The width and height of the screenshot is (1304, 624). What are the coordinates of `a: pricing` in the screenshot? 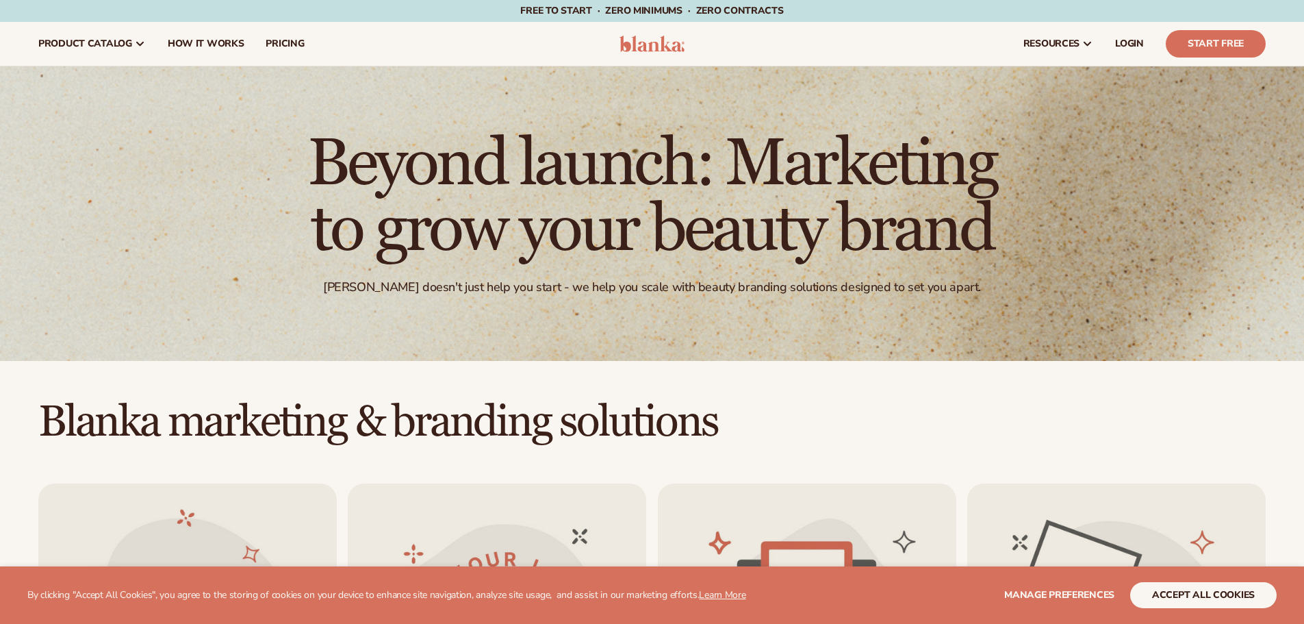 It's located at (285, 44).